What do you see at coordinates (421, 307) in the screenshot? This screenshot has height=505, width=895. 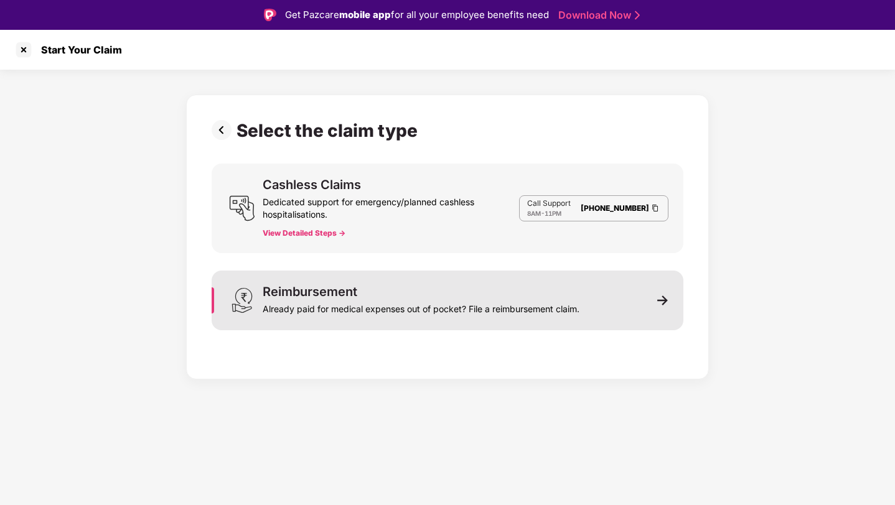 I see `div: Already paid for medical expenses out of pocket? File a reimbursement claim.` at bounding box center [421, 307].